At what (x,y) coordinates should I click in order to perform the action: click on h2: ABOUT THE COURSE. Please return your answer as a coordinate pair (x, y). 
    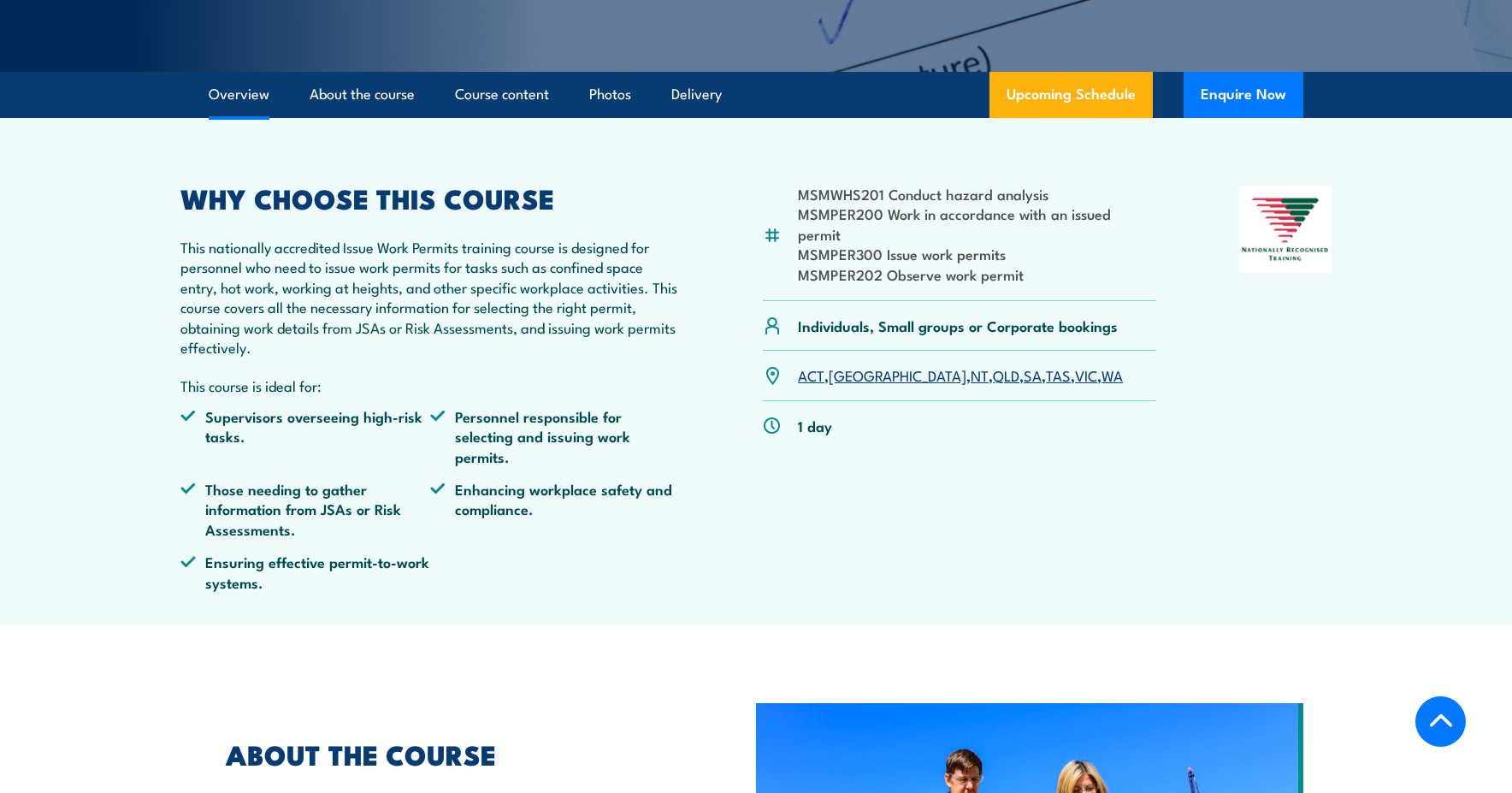
    Looking at the image, I should click on (452, 754).